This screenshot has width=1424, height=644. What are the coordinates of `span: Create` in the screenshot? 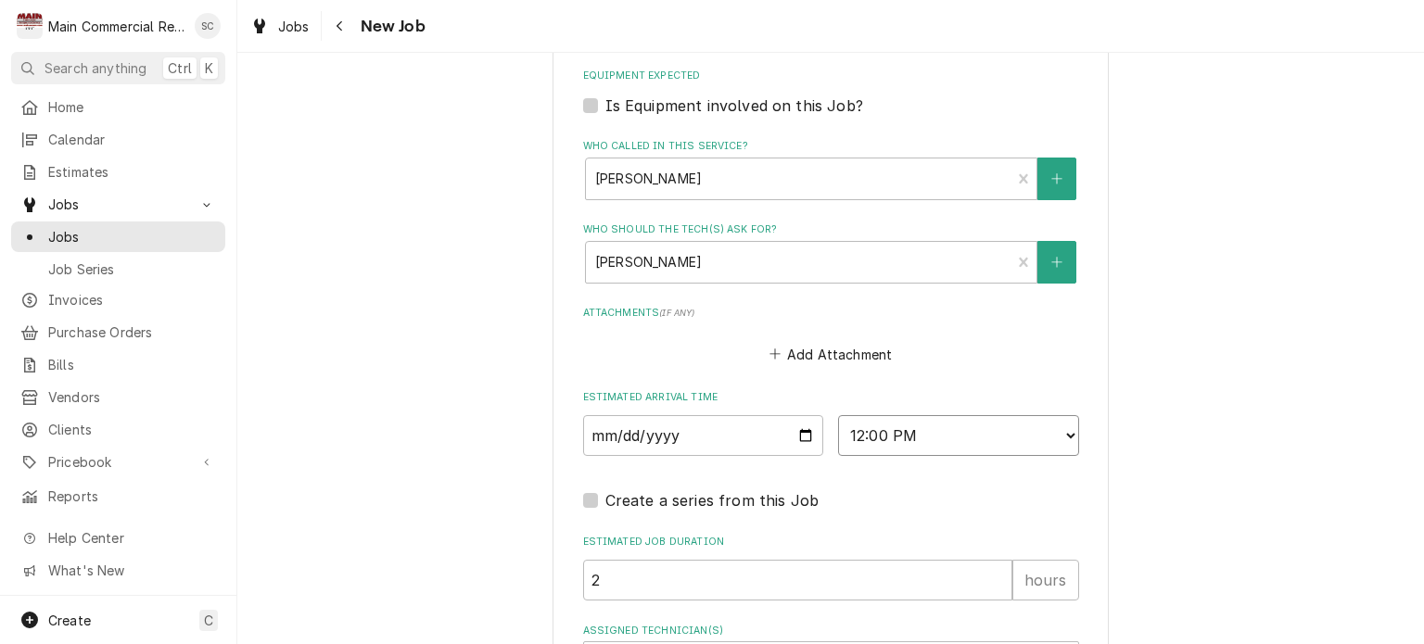 It's located at (70, 620).